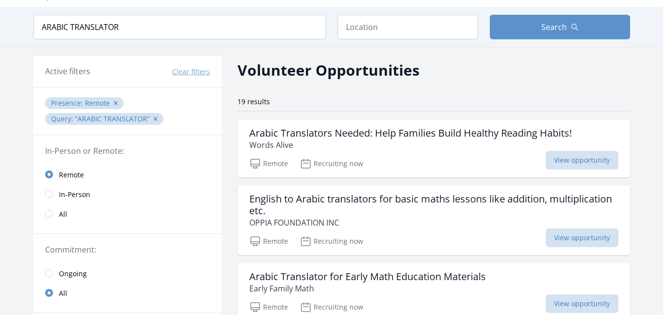 The height and width of the screenshot is (315, 663). What do you see at coordinates (180, 27) in the screenshot?
I see `input: Keyword` at bounding box center [180, 27].